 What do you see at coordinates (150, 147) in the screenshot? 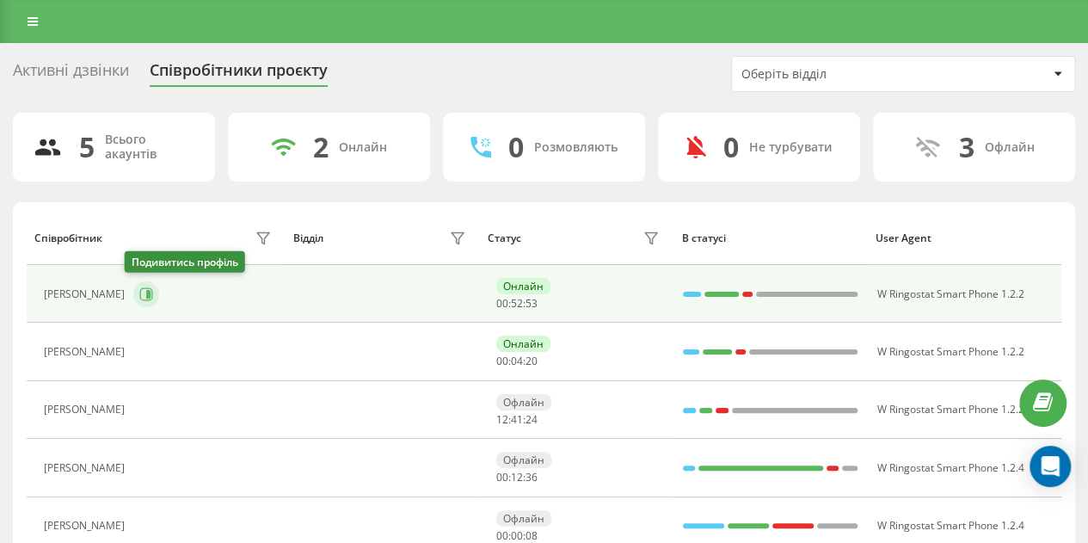
I see `div: Всього акаунтів` at bounding box center [150, 147].